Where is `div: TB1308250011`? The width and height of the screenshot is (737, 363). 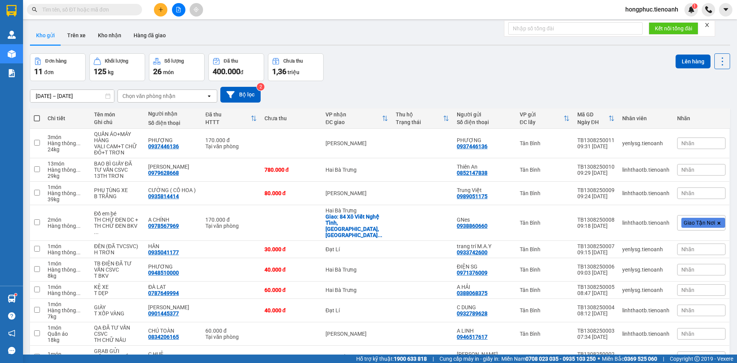 div: TB1308250011 is located at coordinates (596, 140).